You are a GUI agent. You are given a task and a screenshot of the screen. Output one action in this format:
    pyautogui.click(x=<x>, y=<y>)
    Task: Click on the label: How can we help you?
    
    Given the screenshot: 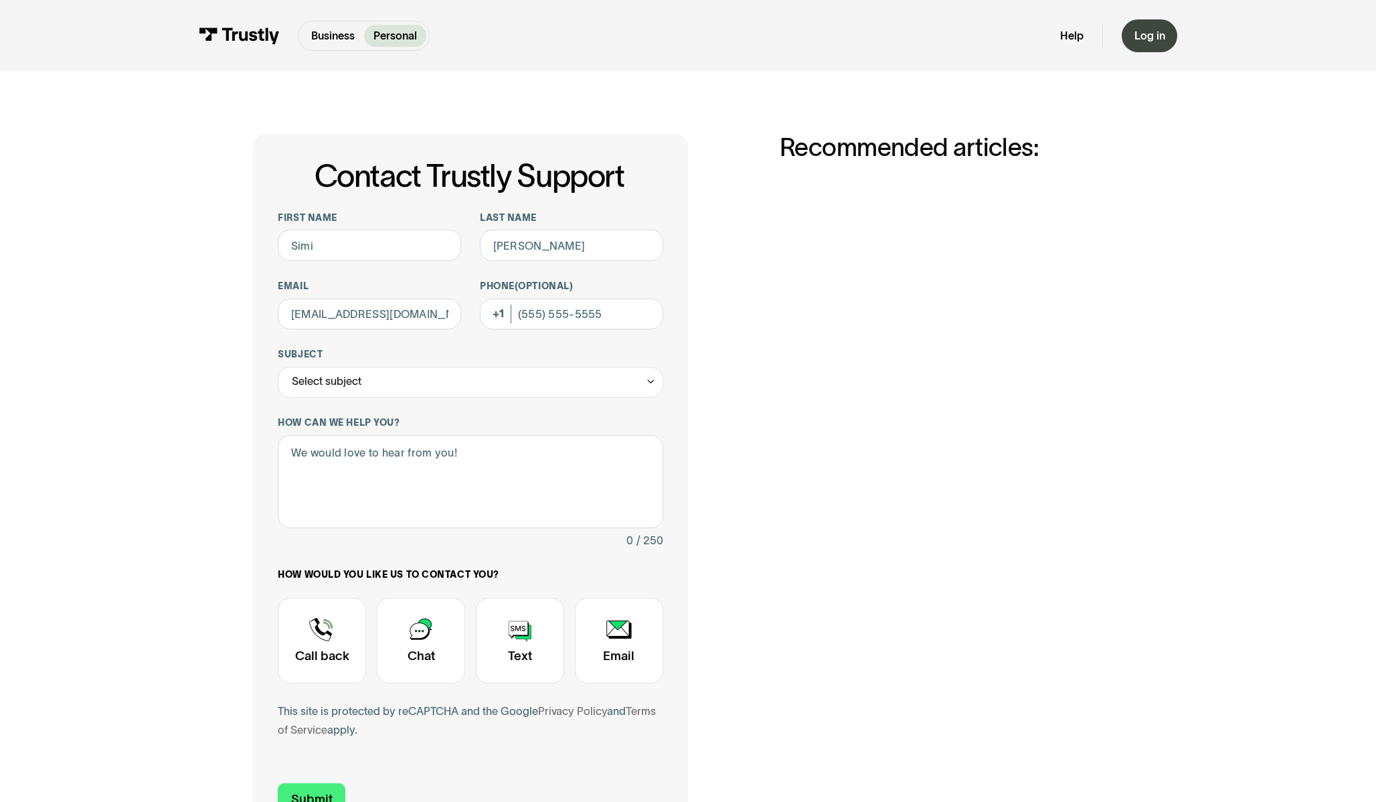 What is the action you would take?
    pyautogui.click(x=470, y=422)
    